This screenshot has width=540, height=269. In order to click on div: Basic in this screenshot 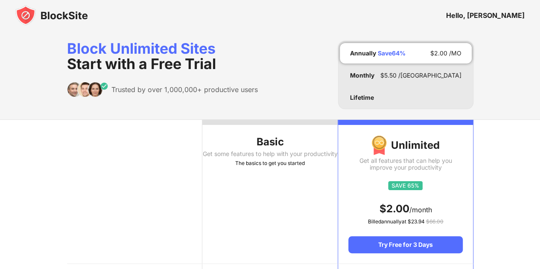, I will do `click(270, 142)`.